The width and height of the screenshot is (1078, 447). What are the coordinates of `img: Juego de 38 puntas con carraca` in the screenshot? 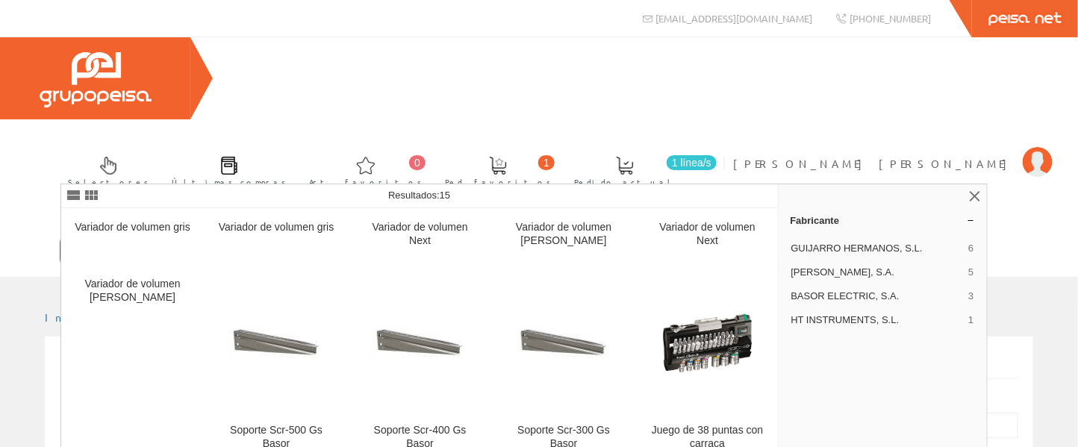 It's located at (708, 345).